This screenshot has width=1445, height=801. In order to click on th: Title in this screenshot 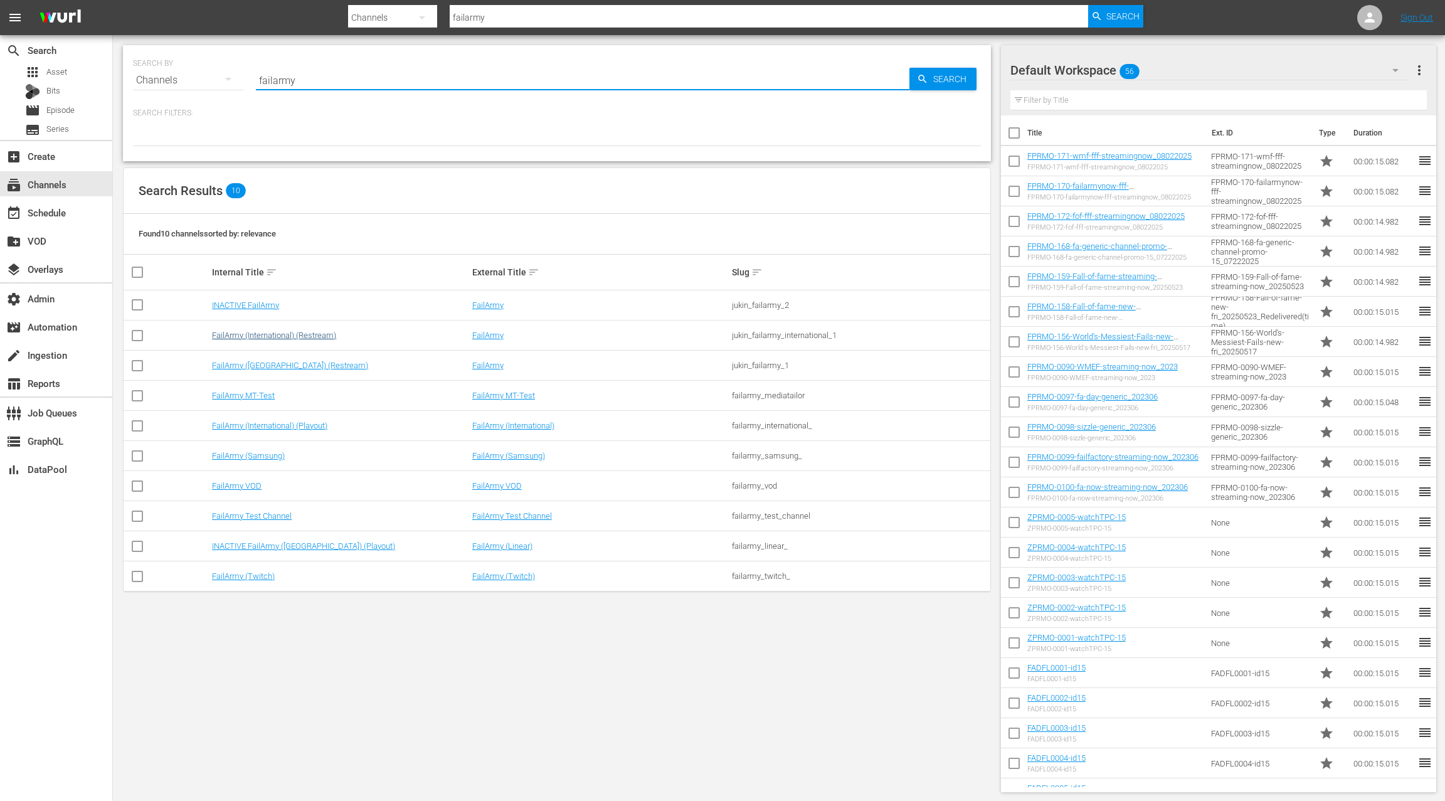, I will do `click(1116, 133)`.